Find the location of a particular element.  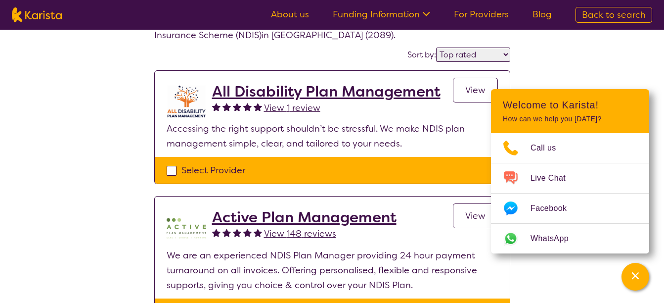

a: For Providers is located at coordinates (481, 14).